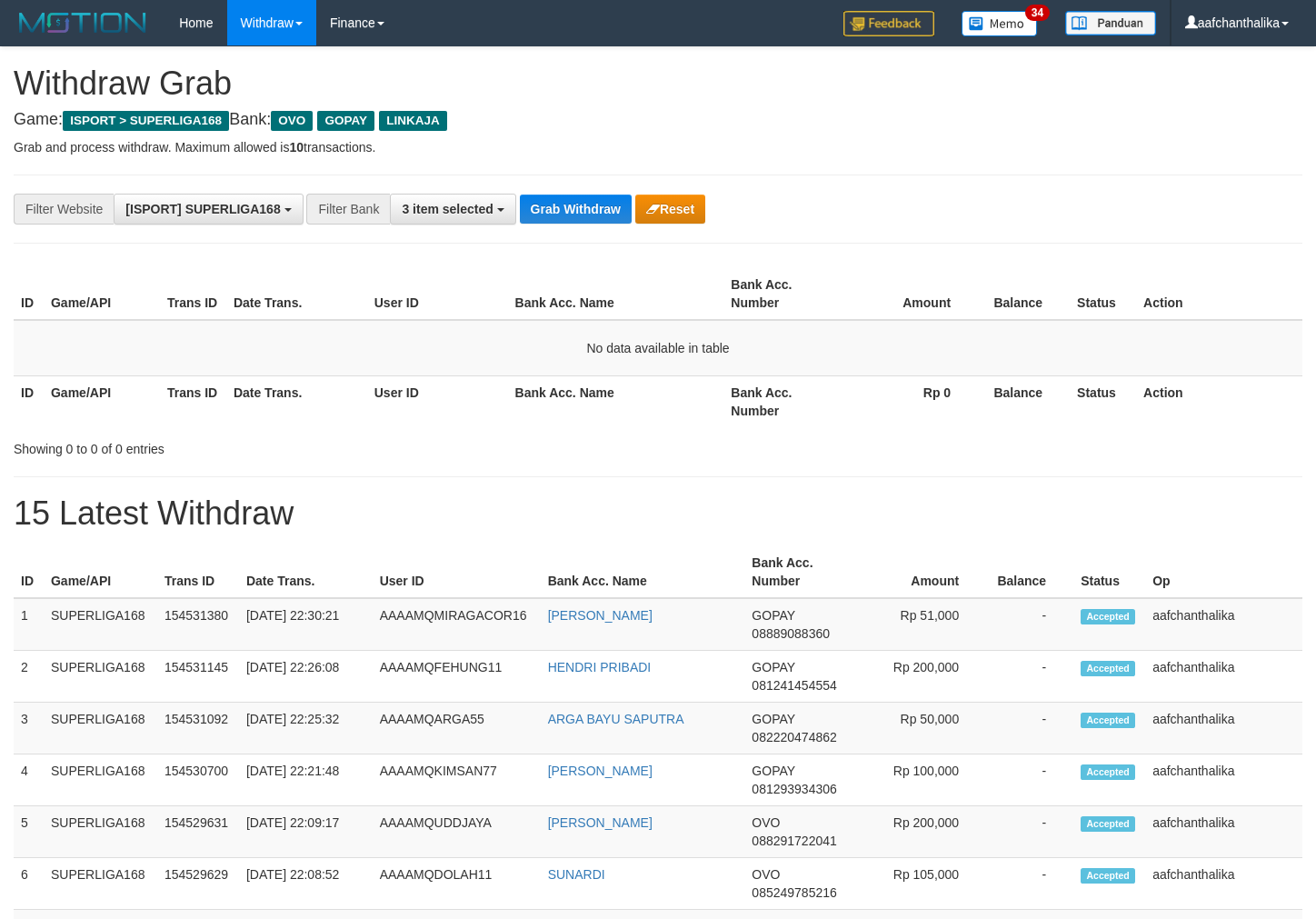  Describe the element at coordinates (64, 209) in the screenshot. I see `div: Filter Website` at that location.